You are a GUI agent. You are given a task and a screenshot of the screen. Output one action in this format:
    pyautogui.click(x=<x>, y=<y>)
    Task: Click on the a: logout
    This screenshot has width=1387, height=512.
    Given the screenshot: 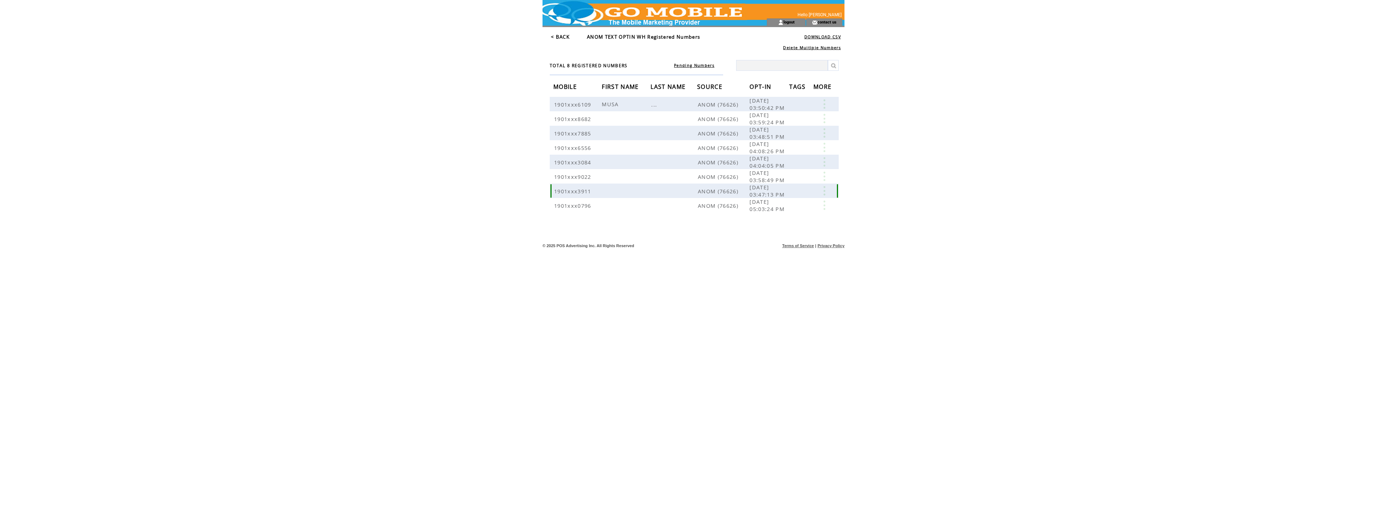 What is the action you would take?
    pyautogui.click(x=789, y=22)
    